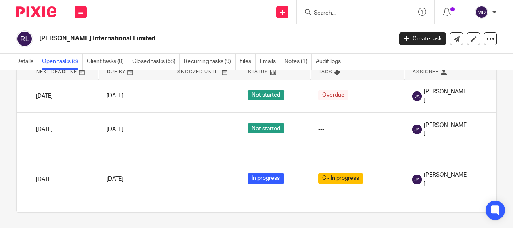 Image resolution: width=513 pixels, height=228 pixels. I want to click on a: Details, so click(27, 61).